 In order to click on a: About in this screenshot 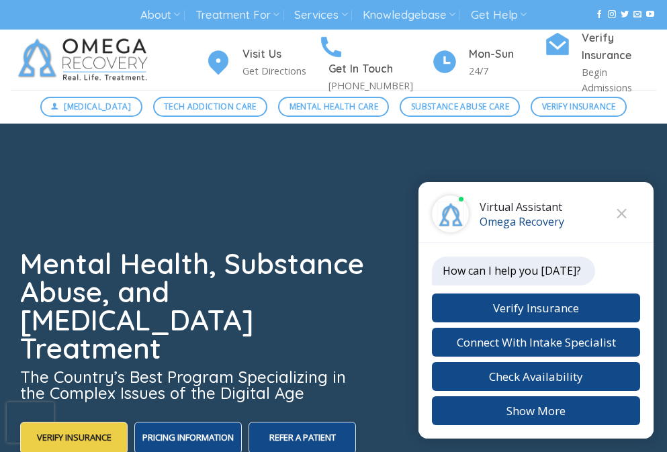, I will do `click(160, 15)`.